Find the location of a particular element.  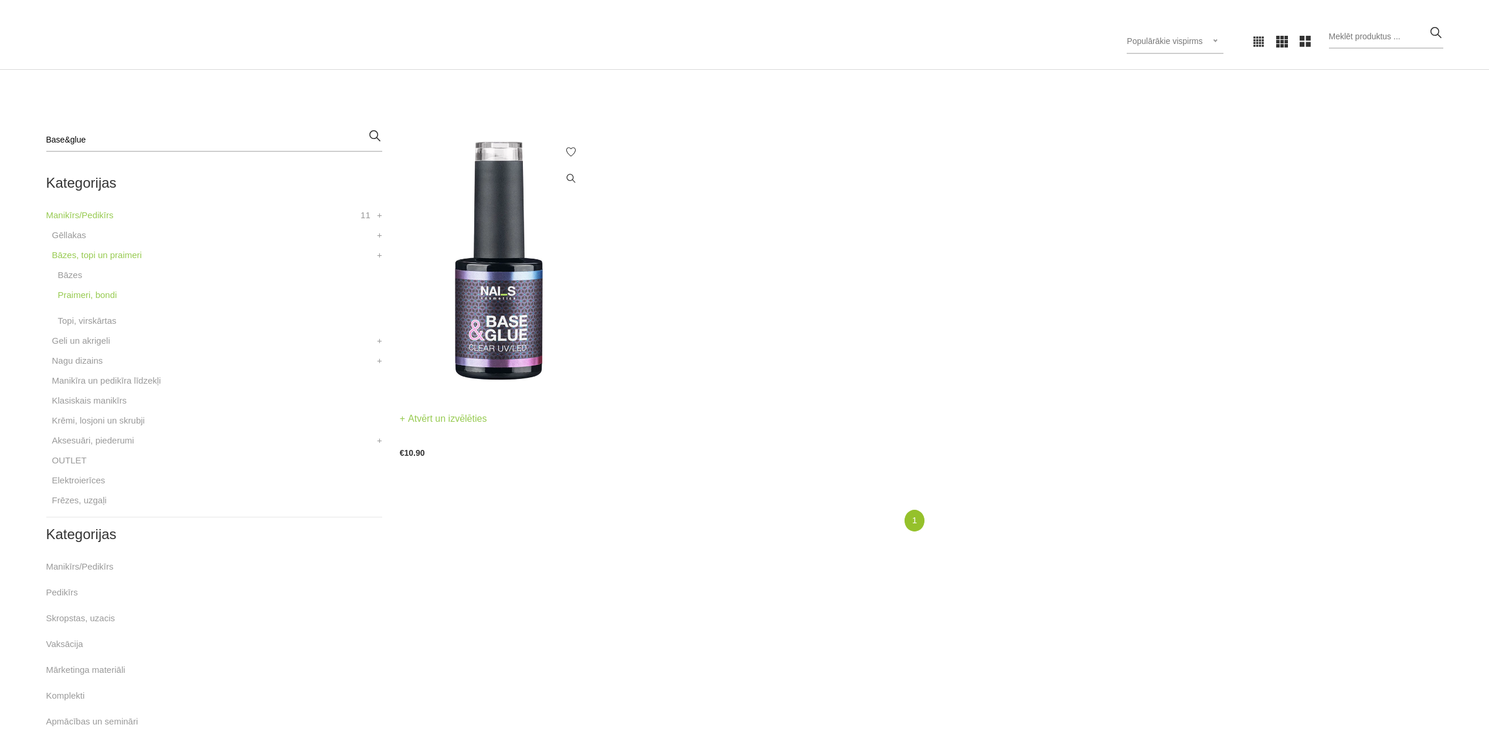

a: 1 is located at coordinates (915, 520).